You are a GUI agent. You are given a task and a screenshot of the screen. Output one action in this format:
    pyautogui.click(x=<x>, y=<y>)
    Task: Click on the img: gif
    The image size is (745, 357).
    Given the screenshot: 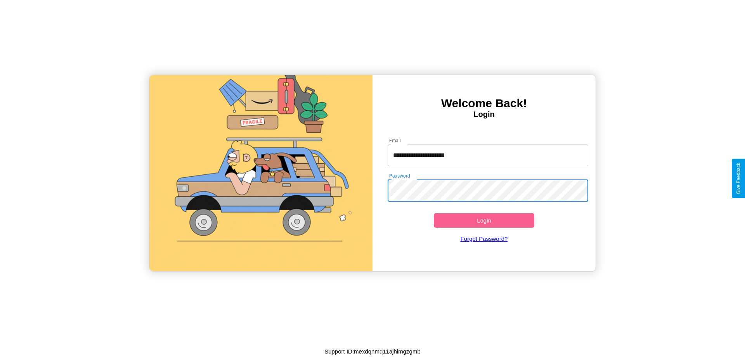 What is the action you would take?
    pyautogui.click(x=261, y=173)
    